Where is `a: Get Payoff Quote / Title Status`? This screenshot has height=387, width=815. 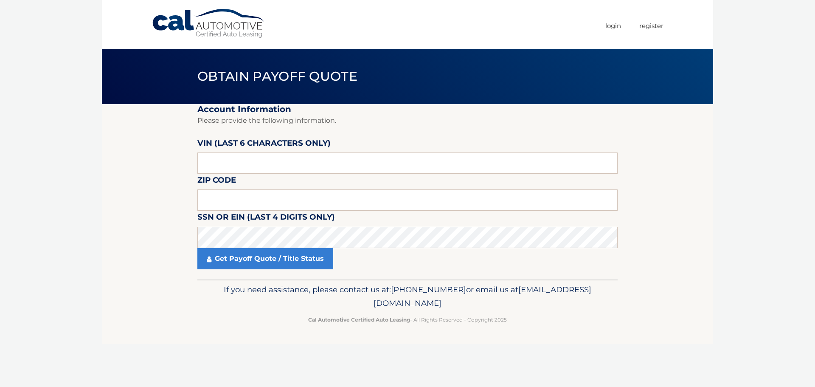
a: Get Payoff Quote / Title Status is located at coordinates (265, 259).